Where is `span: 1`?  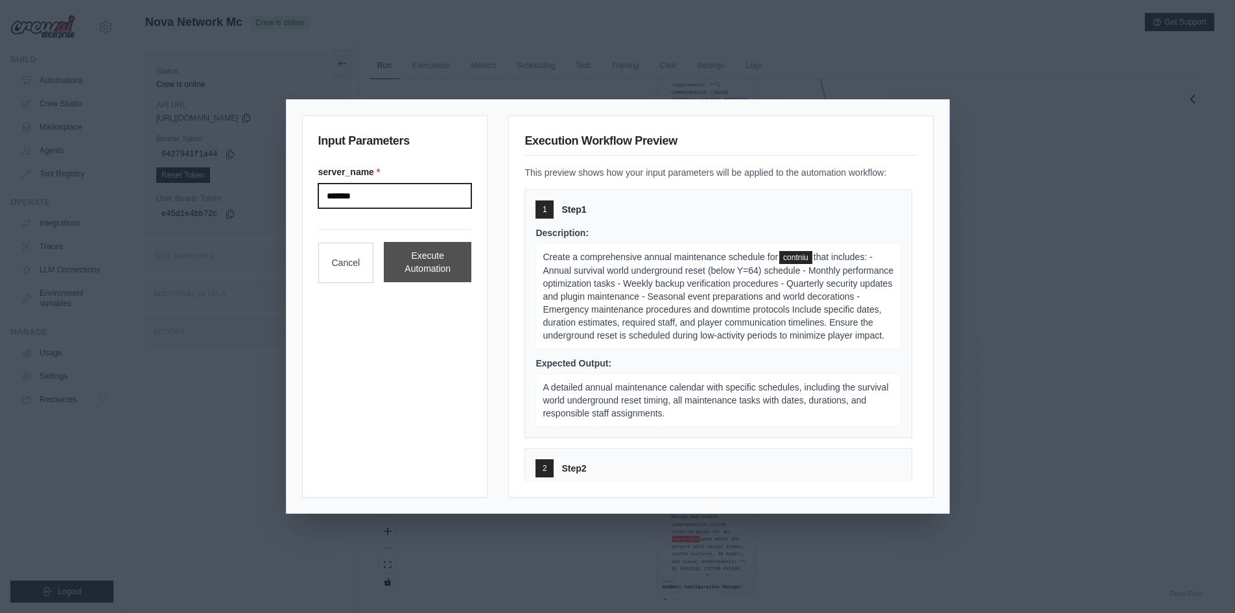 span: 1 is located at coordinates (545, 209).